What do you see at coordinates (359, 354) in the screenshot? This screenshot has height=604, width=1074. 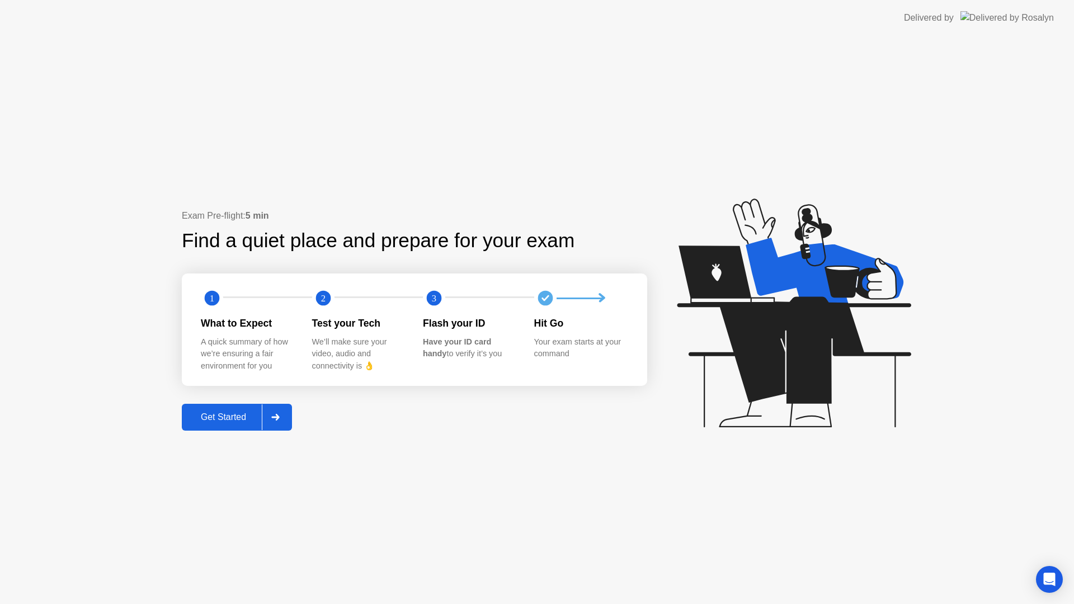 I see `div: We’ll make sure your video, audio and connectivity is 👌` at bounding box center [359, 354].